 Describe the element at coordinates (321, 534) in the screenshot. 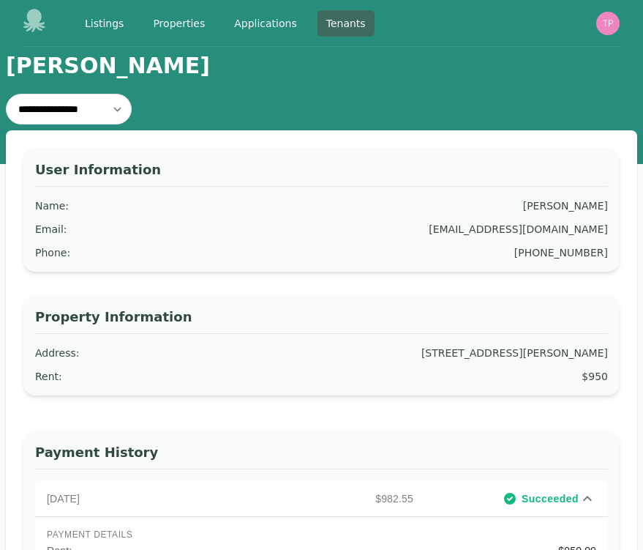

I see `span: PAYMENT DETAILS` at that location.